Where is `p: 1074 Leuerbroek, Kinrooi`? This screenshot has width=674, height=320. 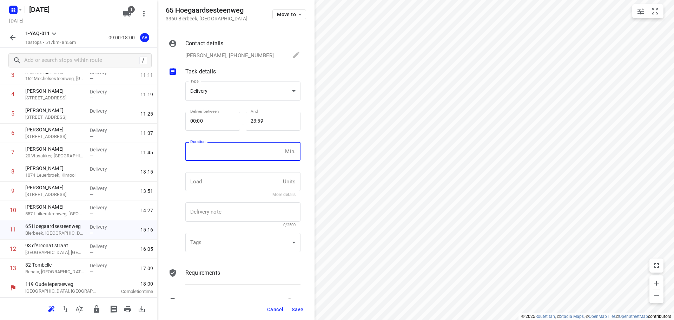
p: 1074 Leuerbroek, Kinrooi is located at coordinates (55, 175).